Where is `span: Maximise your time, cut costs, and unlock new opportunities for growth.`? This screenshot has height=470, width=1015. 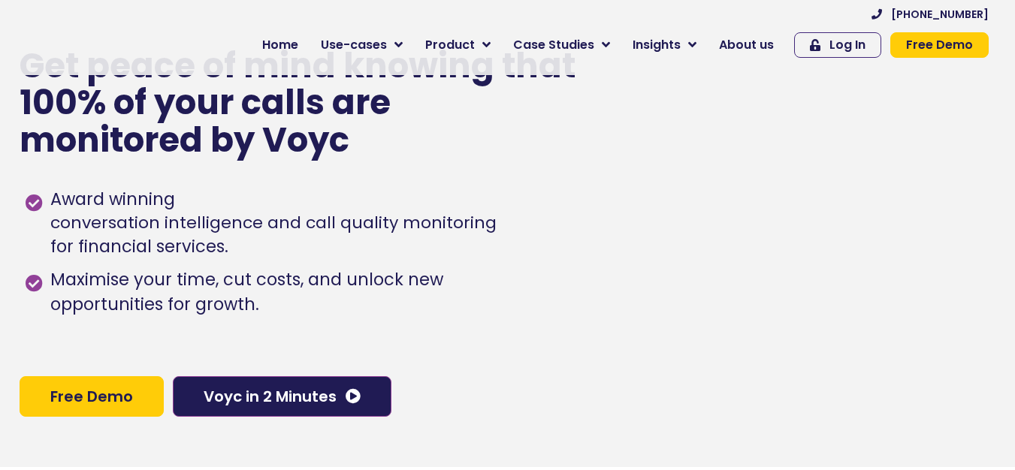 span: Maximise your time, cut costs, and unlock new opportunities for growth. is located at coordinates (303, 293).